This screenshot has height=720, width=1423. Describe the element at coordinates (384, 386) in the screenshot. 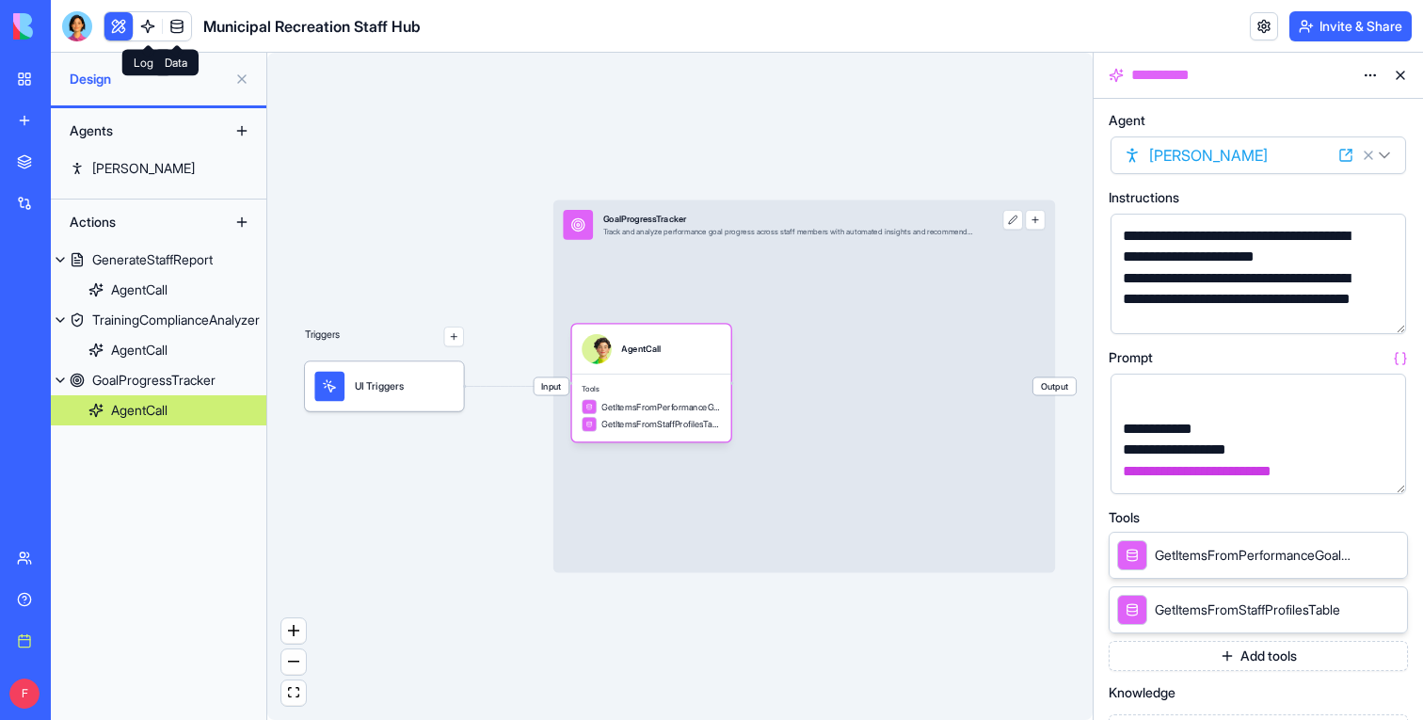

I see `div: UI Triggers` at that location.